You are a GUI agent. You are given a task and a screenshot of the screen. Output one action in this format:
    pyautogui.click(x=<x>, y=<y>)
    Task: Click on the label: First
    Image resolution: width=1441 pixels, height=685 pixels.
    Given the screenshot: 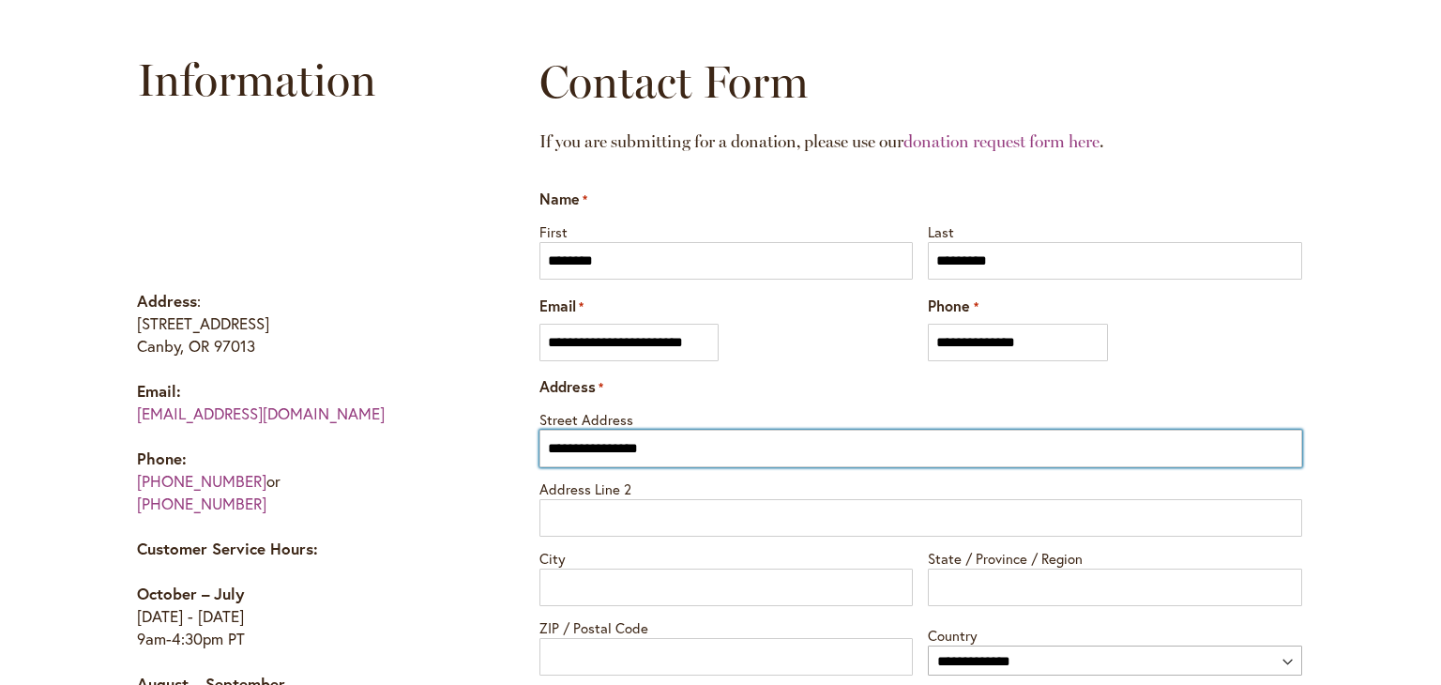 What is the action you would take?
    pyautogui.click(x=726, y=230)
    